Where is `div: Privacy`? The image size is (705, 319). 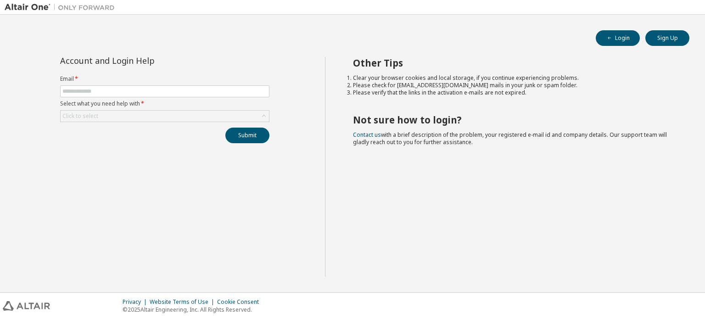
div: Privacy is located at coordinates (136, 302).